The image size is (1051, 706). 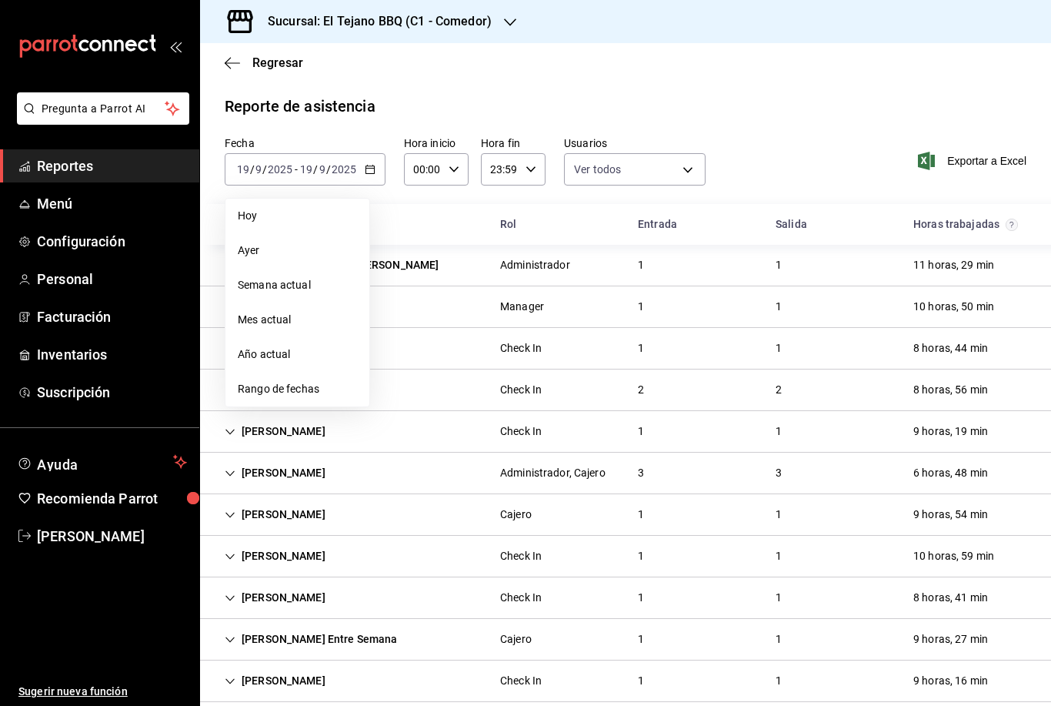 I want to click on span: Año actual, so click(x=297, y=354).